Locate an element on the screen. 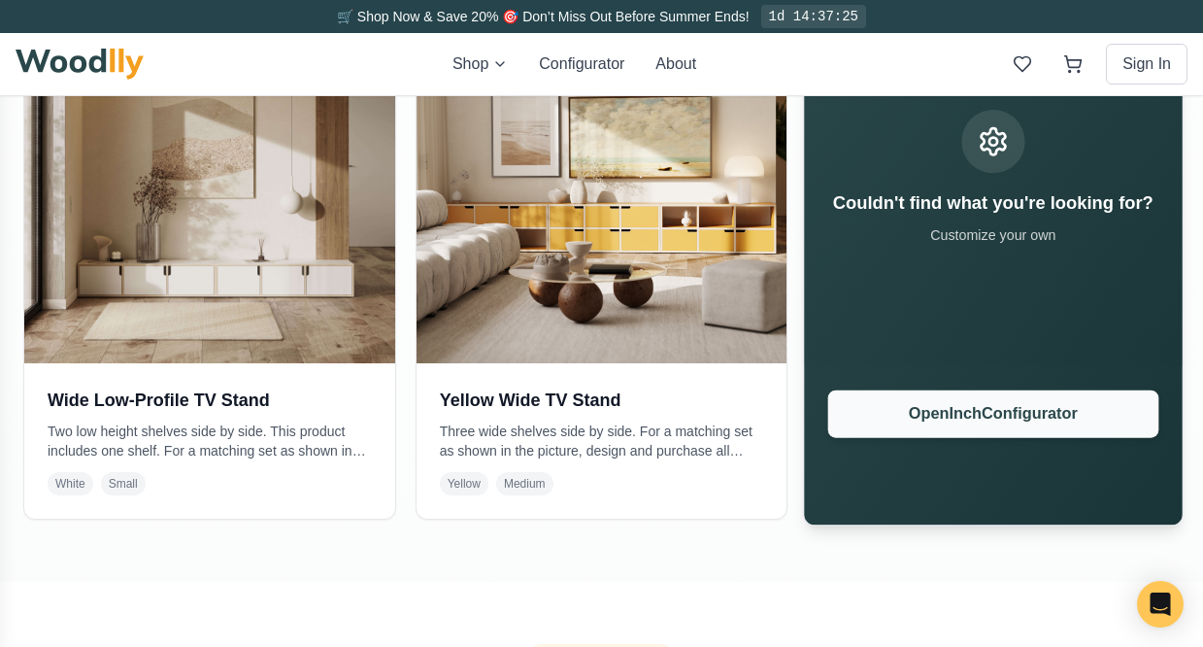  span: 🛒 Shop Now & Save 20% 🎯 Don’t Miss Out Before Summer Ends! is located at coordinates (543, 17).